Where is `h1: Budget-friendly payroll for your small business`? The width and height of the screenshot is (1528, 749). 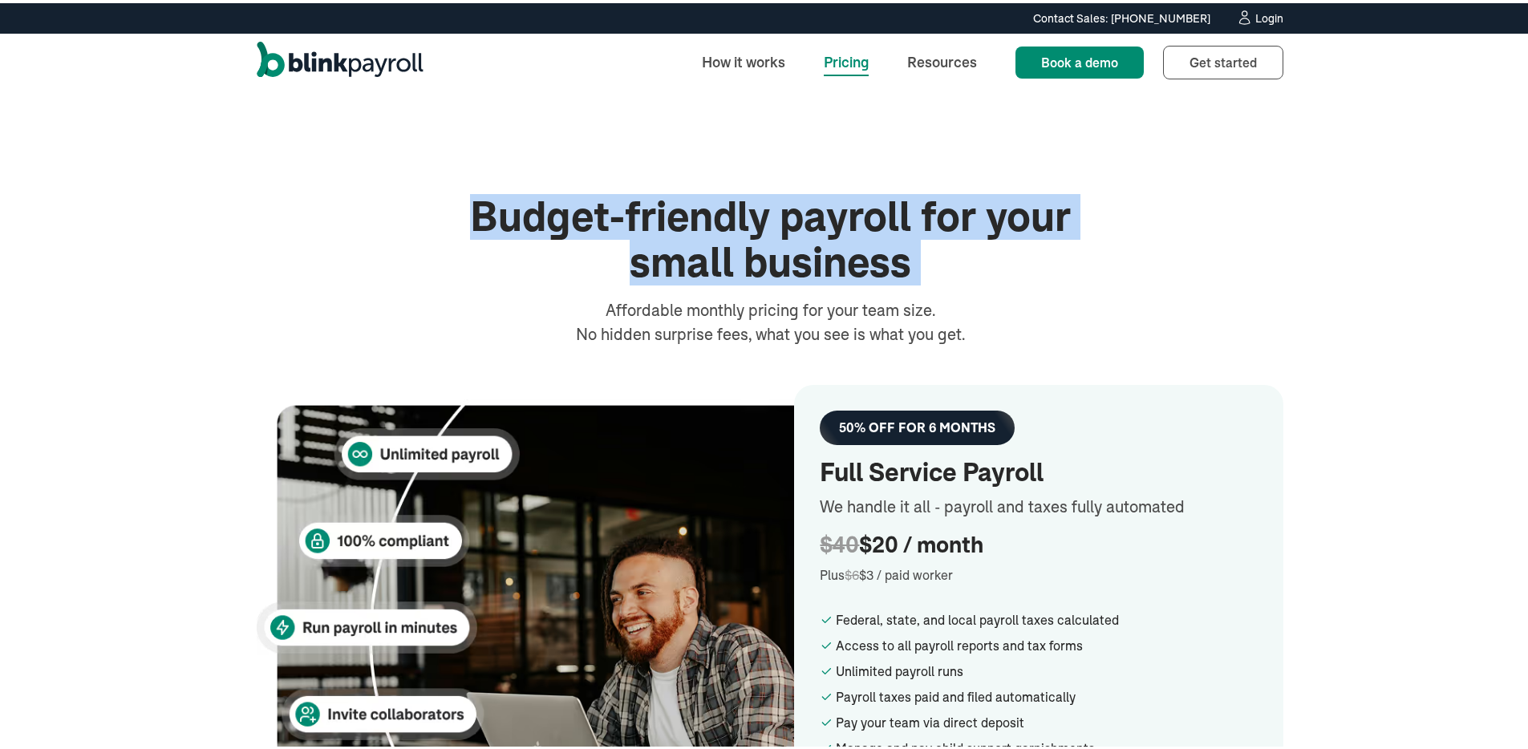
h1: Budget-friendly payroll for your small business is located at coordinates (770, 237).